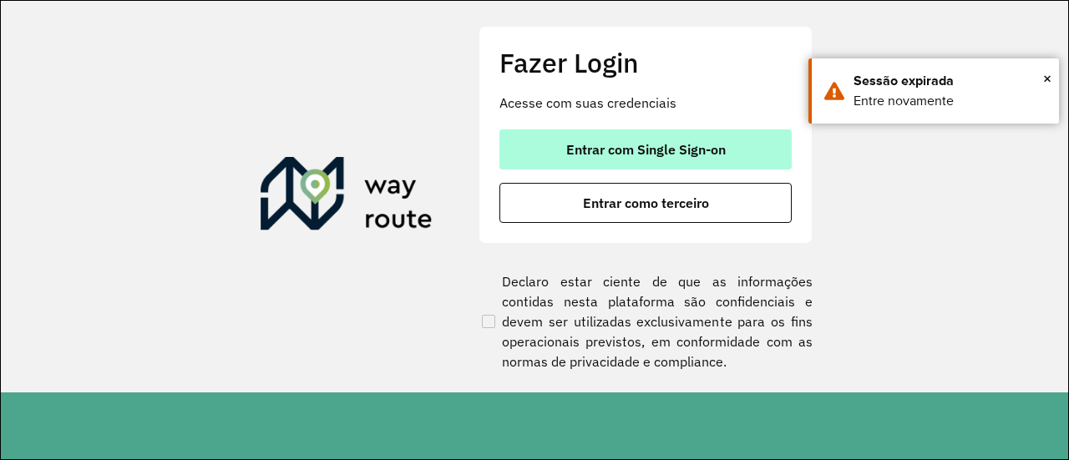 This screenshot has width=1069, height=460. Describe the element at coordinates (346, 197) in the screenshot. I see `img: Roteirizador AmbevTech` at that location.